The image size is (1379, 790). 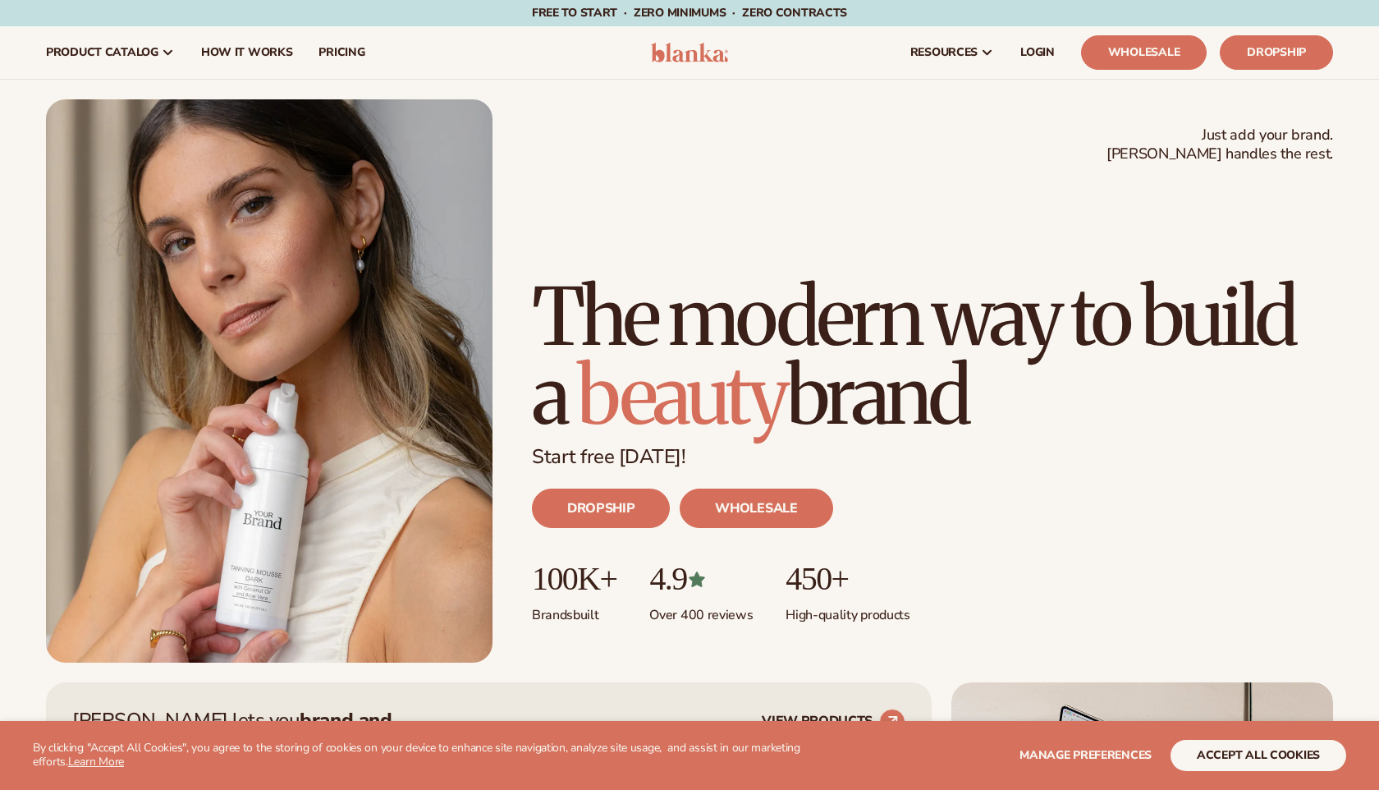 What do you see at coordinates (847, 579) in the screenshot?
I see `p: 450+` at bounding box center [847, 579].